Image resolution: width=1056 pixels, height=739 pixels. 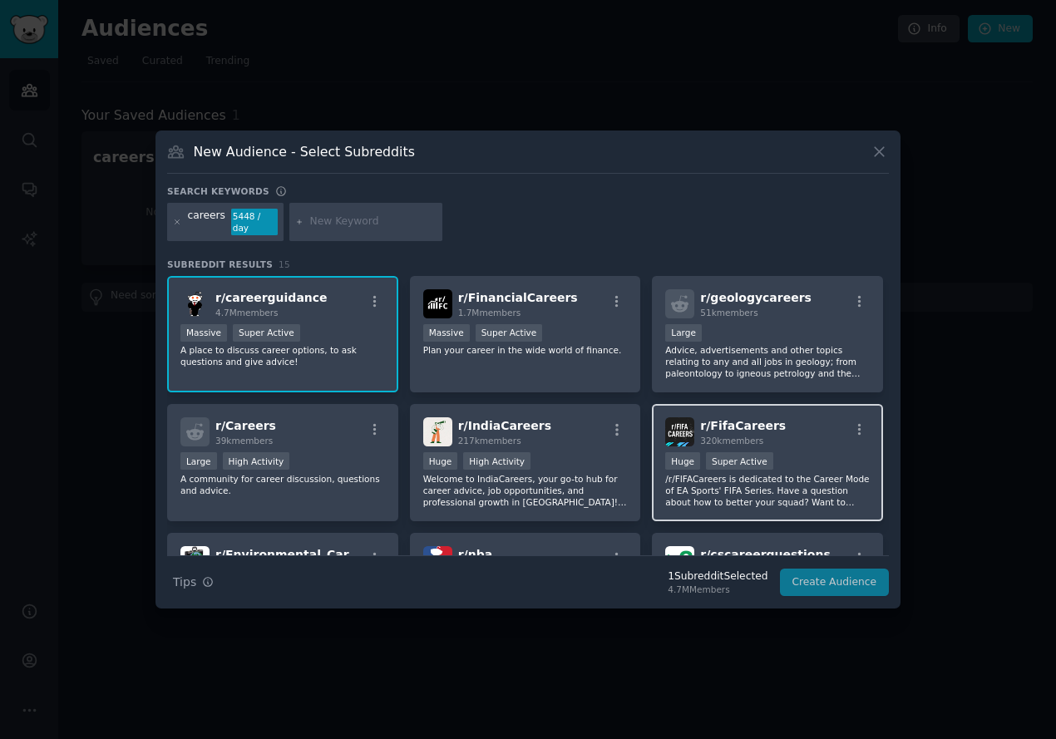 I want to click on img: nba, so click(x=437, y=560).